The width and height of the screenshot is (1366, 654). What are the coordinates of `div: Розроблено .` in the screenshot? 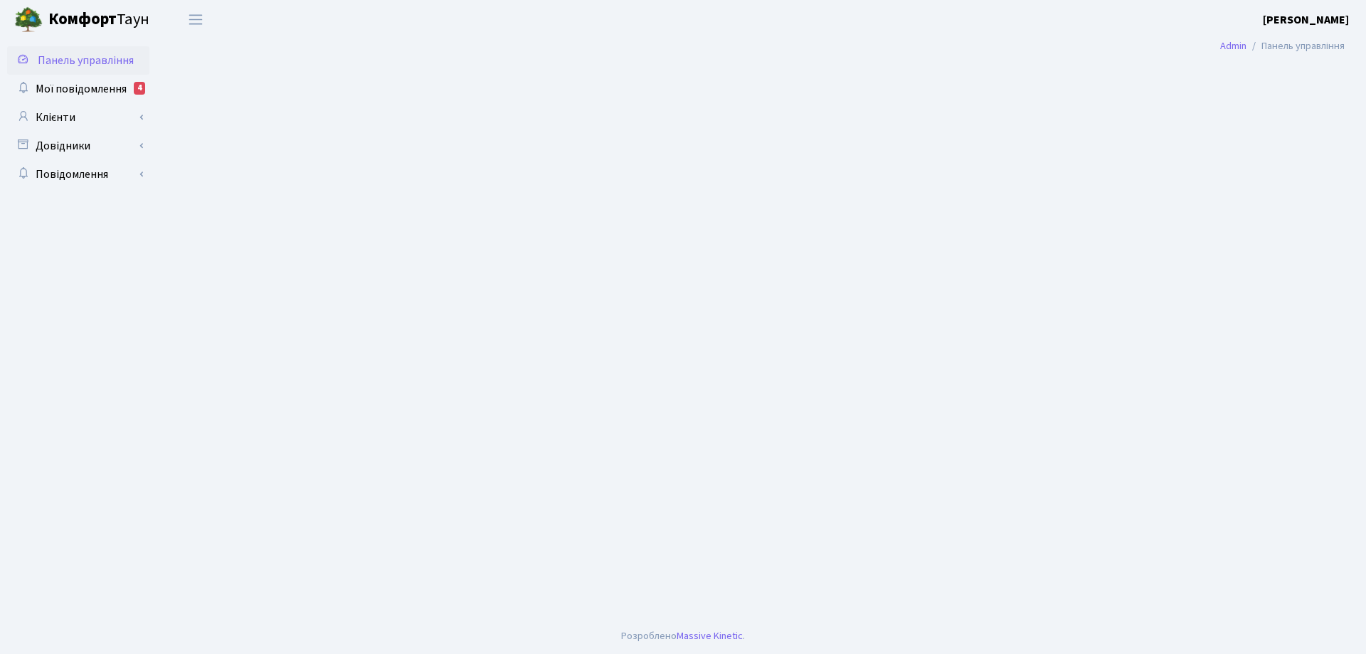 It's located at (683, 636).